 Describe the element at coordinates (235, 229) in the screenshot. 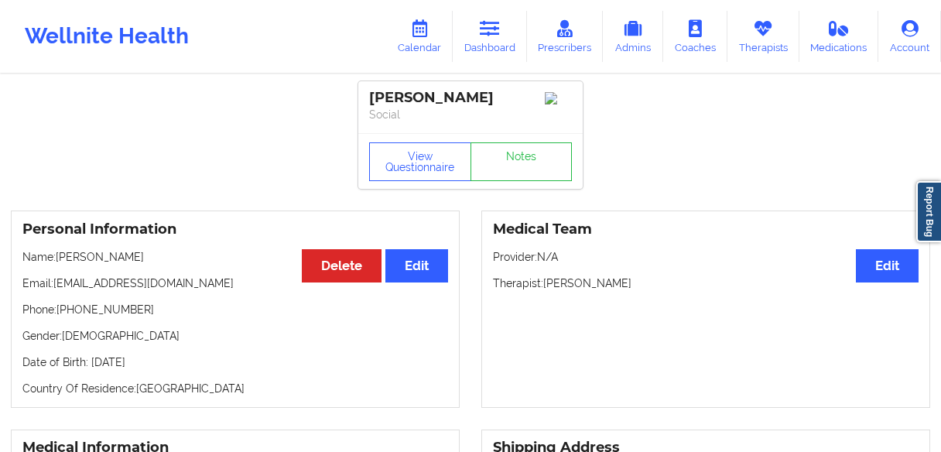

I see `h3: Personal Information` at that location.